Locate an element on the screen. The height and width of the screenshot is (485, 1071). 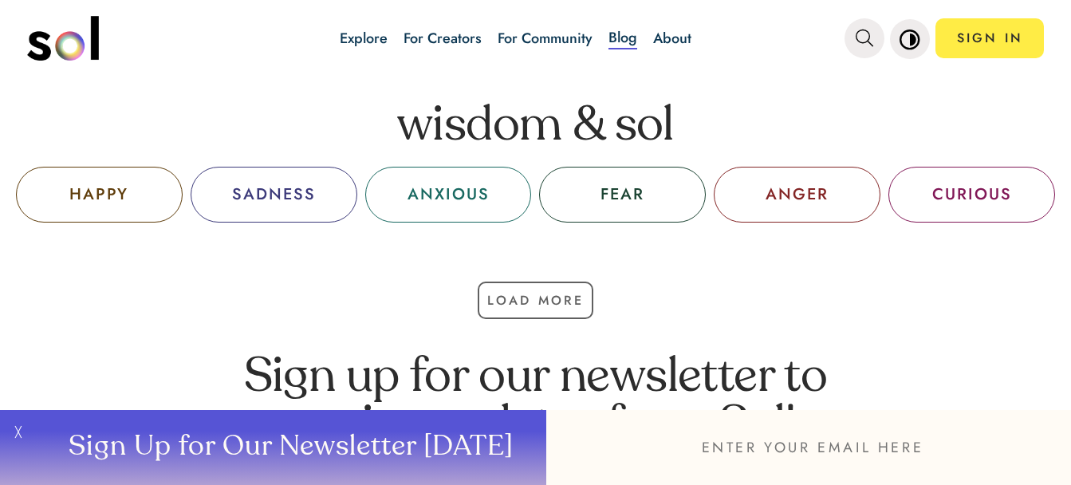
div: CURIOUS is located at coordinates (972, 195).